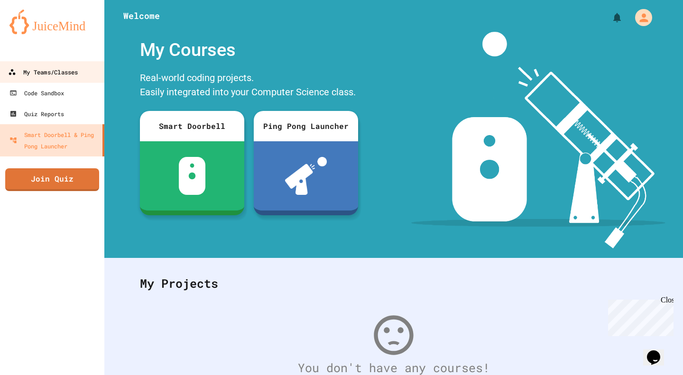 This screenshot has width=683, height=375. I want to click on div: Real-world coding projects. Easily integrated into your Computer Science class., so click(249, 86).